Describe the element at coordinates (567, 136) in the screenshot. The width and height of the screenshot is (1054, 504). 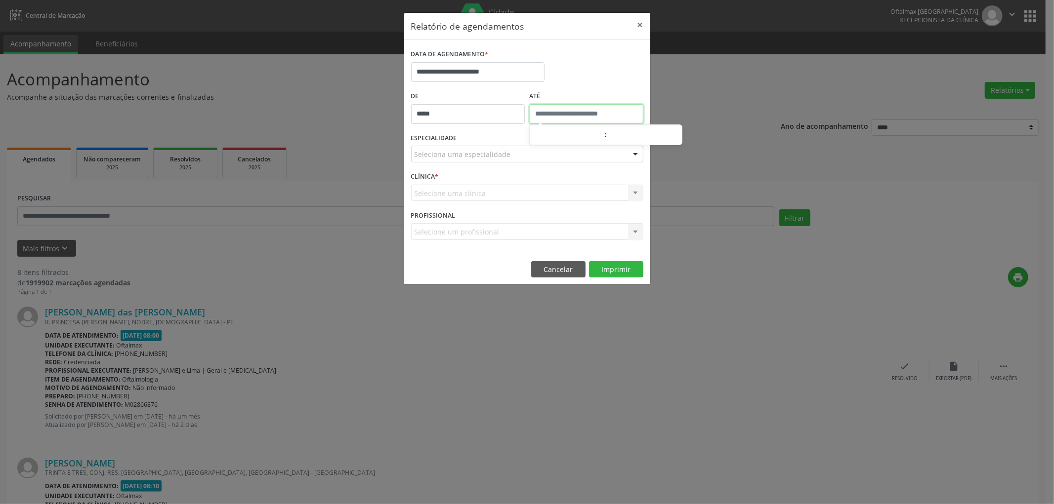
I see `input: Hour` at that location.